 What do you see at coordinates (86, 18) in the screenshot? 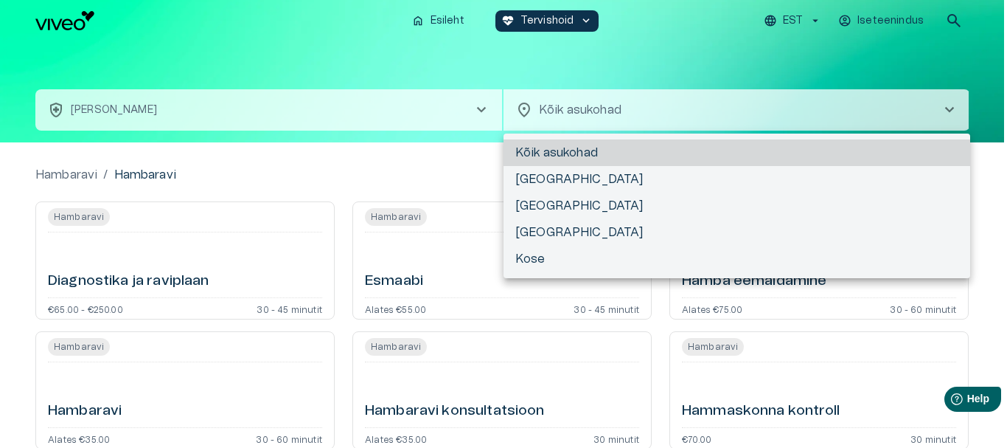
I see `span: Help` at bounding box center [86, 18].